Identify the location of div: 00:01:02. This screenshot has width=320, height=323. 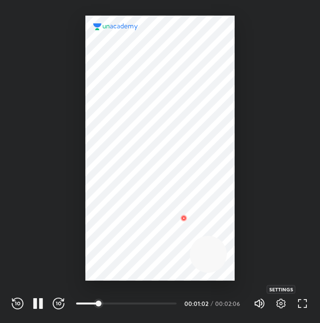
(197, 304).